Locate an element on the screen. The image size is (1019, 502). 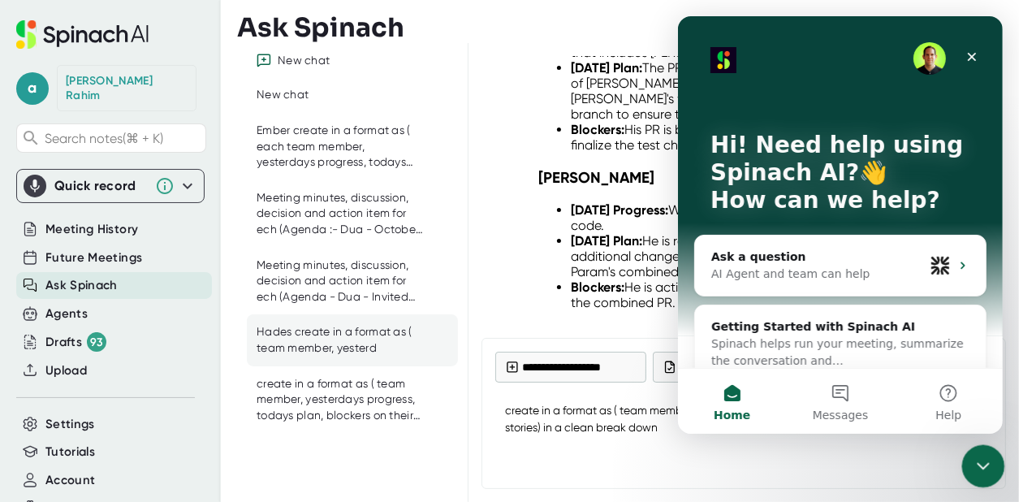
div: Ask a questionAI Agent and team can helpProfile image for Fin is located at coordinates (162, 249).